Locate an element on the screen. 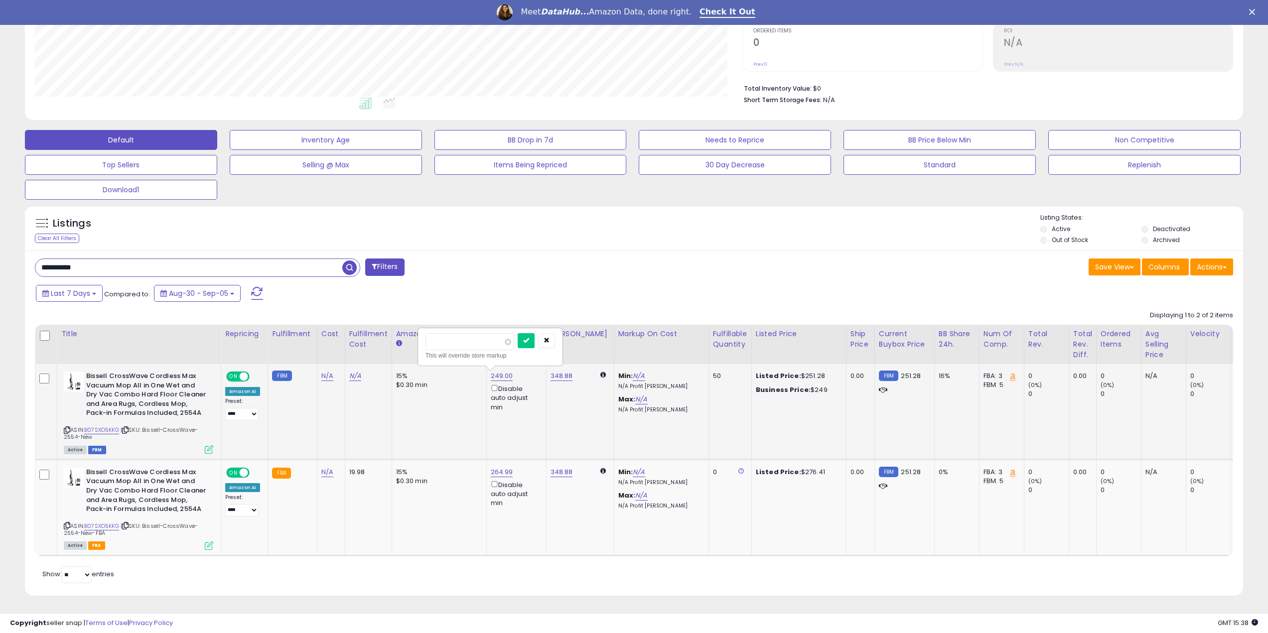 This screenshot has height=633, width=1268. span: Ordered Items is located at coordinates (867, 31).